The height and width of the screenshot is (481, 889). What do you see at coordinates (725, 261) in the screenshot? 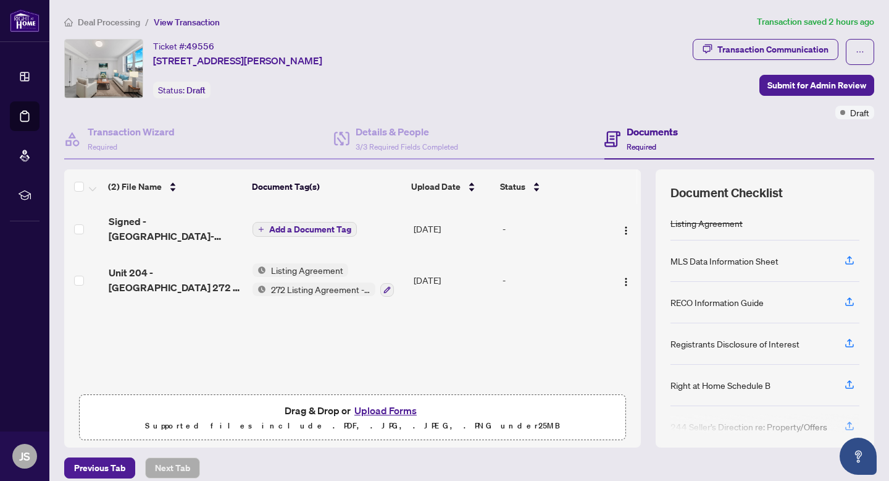
I see `div: MLS Data Information Sheet` at bounding box center [725, 261].